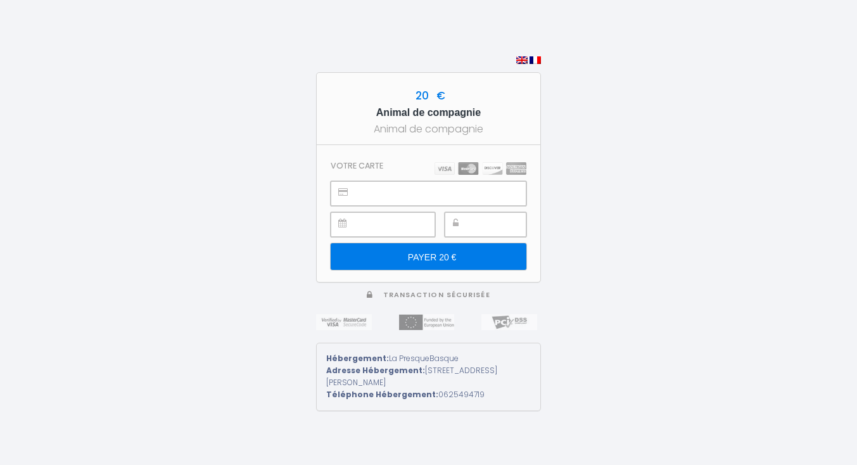 This screenshot has width=857, height=465. What do you see at coordinates (357, 358) in the screenshot?
I see `strong: Hébergement:` at bounding box center [357, 358].